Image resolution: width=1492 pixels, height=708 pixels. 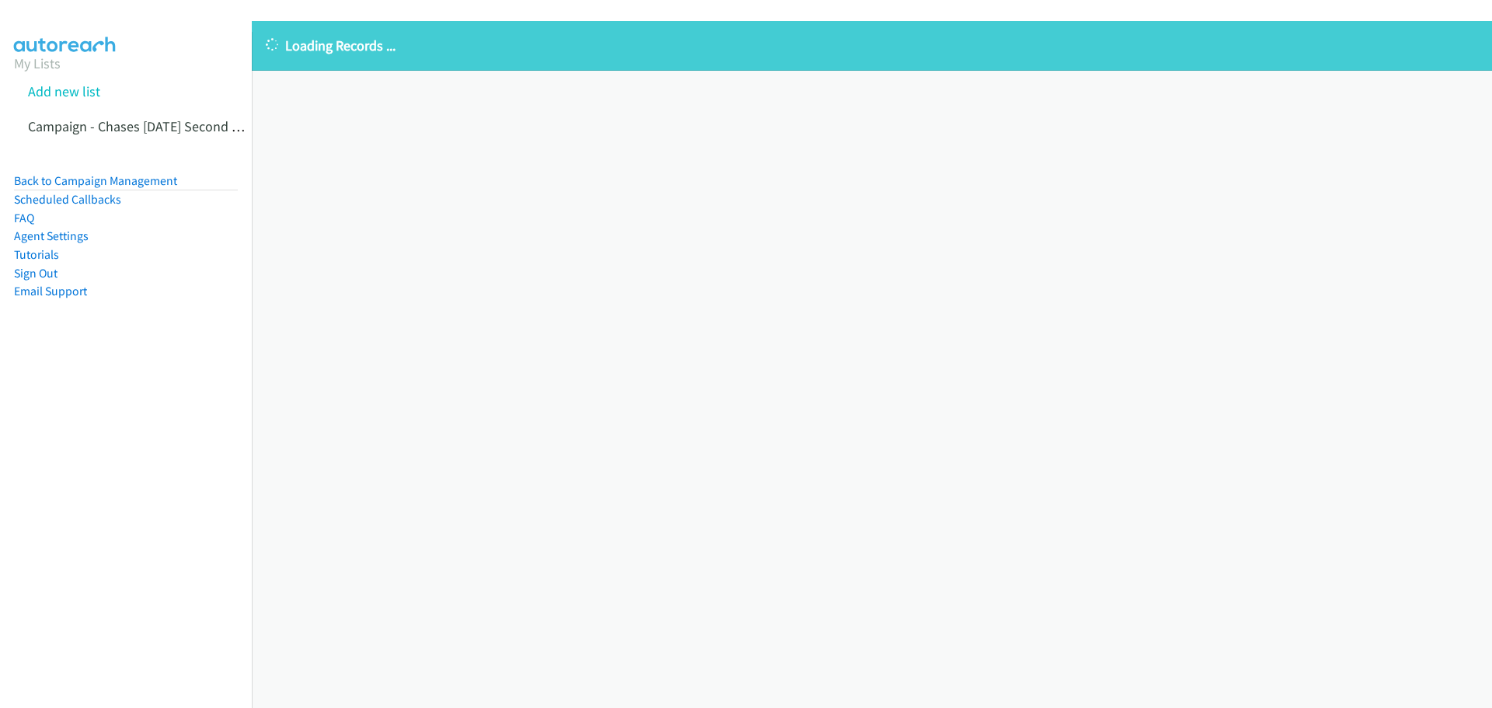 I want to click on a: Scheduled Callbacks, so click(x=68, y=199).